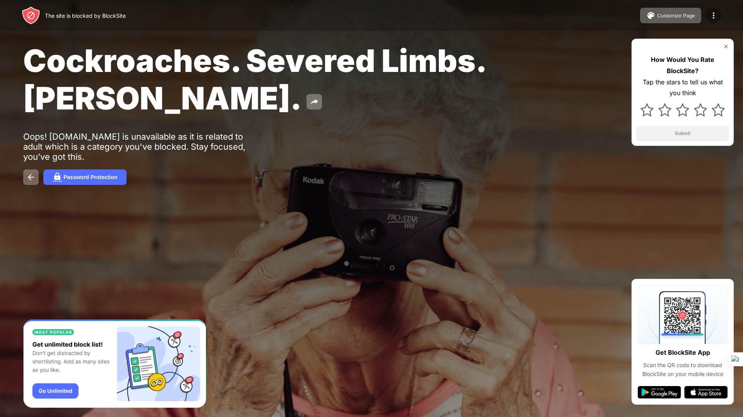 This screenshot has height=417, width=743. What do you see at coordinates (683, 315) in the screenshot?
I see `img: qrcode.svg` at bounding box center [683, 315].